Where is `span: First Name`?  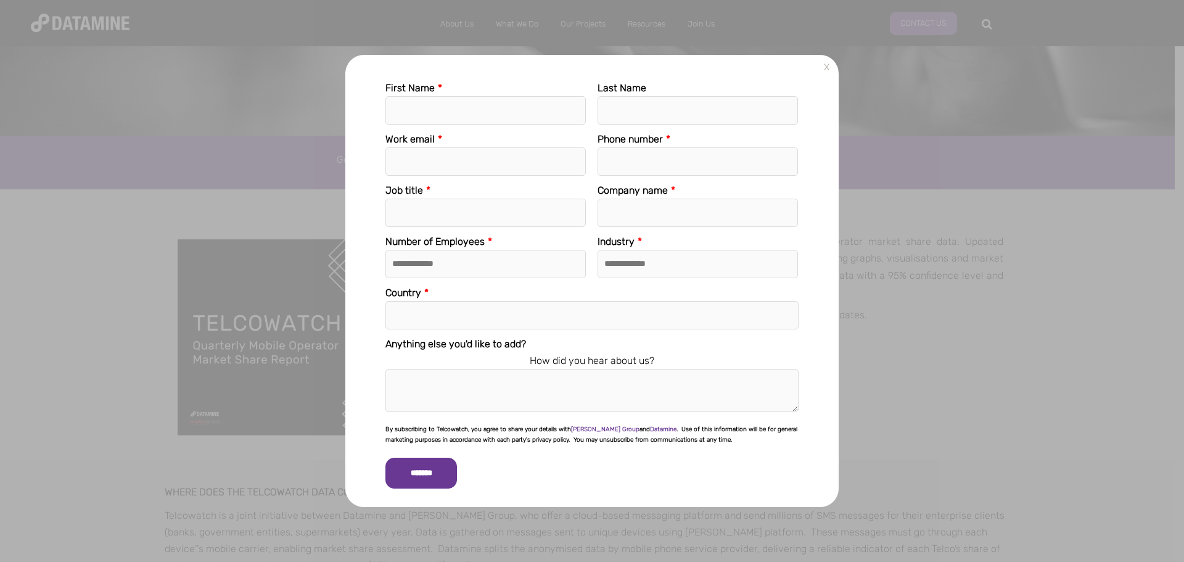 span: First Name is located at coordinates (410, 88).